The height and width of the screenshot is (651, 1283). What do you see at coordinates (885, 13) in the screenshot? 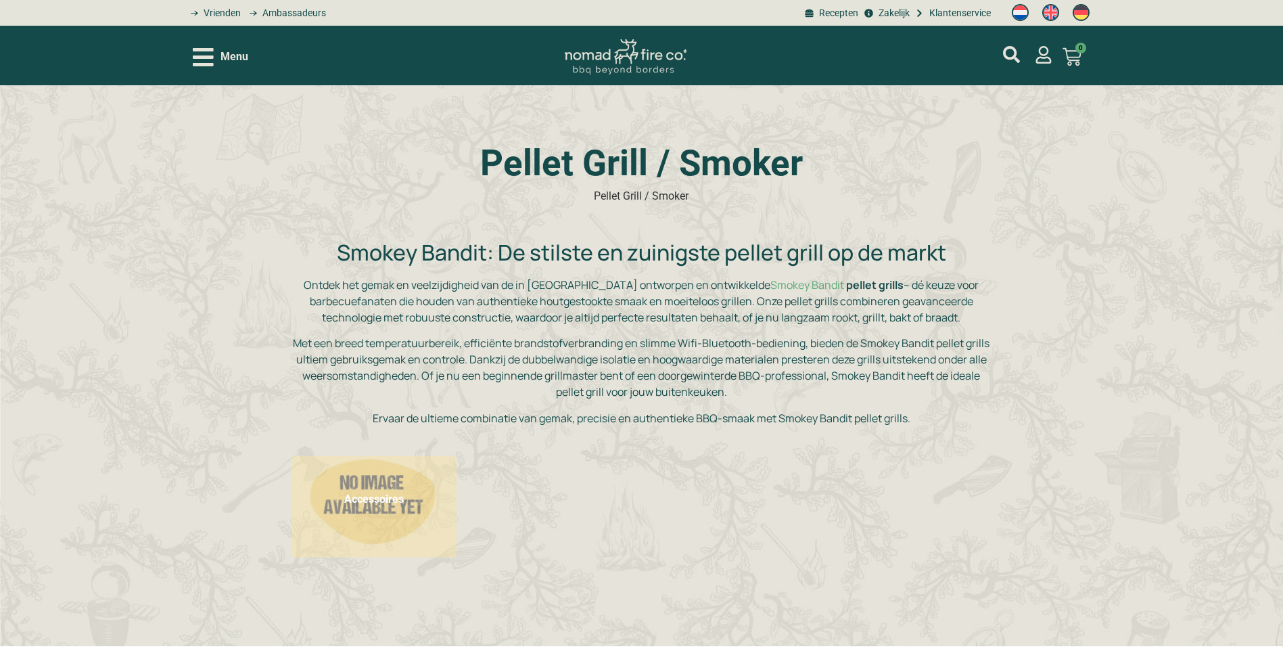
I see `a: grill bill zakeljk` at bounding box center [885, 13].